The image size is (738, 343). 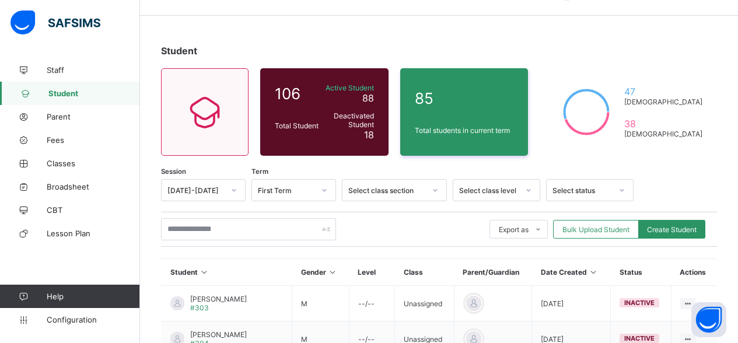 I want to click on td: Unassigned, so click(x=425, y=303).